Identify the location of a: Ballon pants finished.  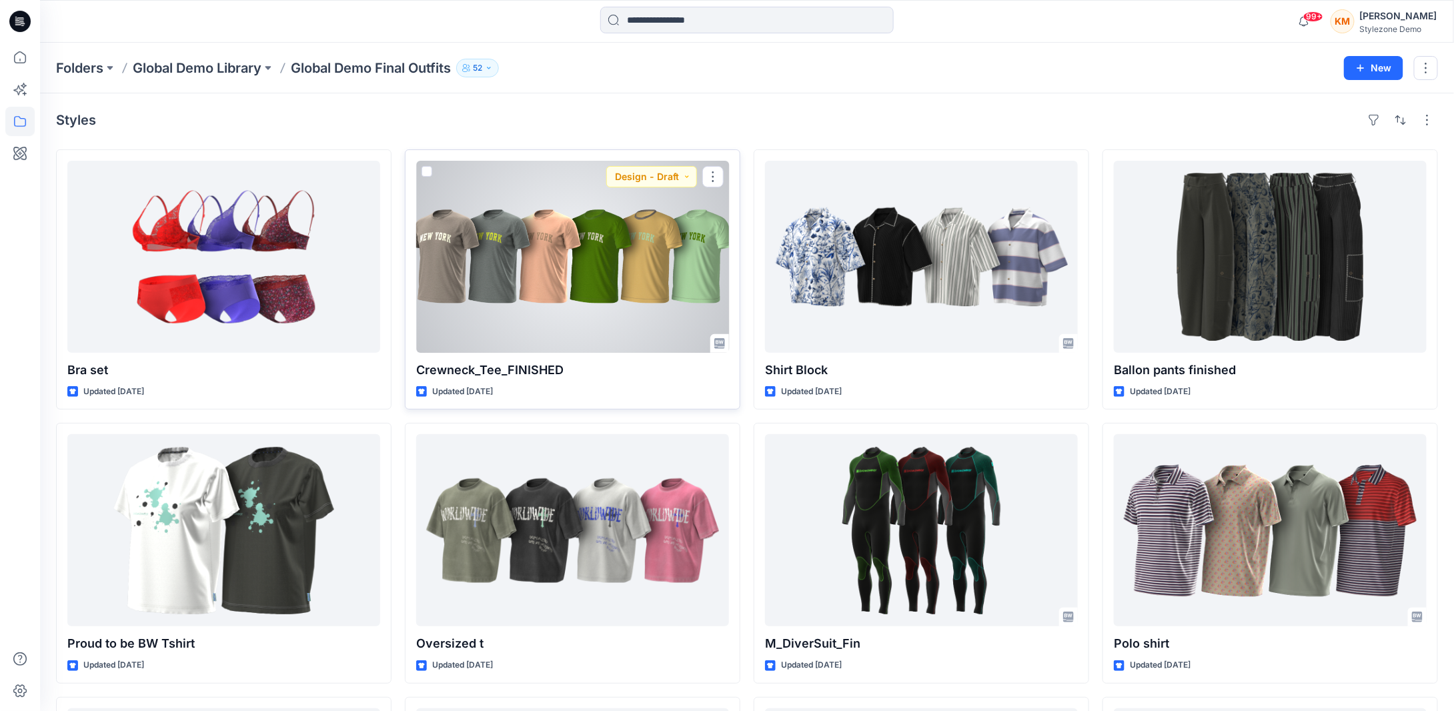
(1270, 257).